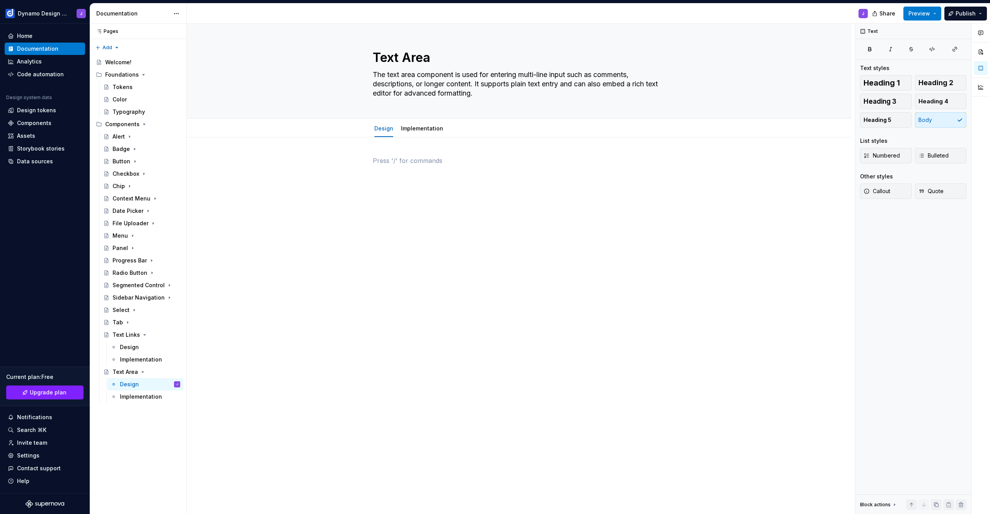 The width and height of the screenshot is (990, 514). Describe the element at coordinates (45, 455) in the screenshot. I see `a: Settings` at that location.